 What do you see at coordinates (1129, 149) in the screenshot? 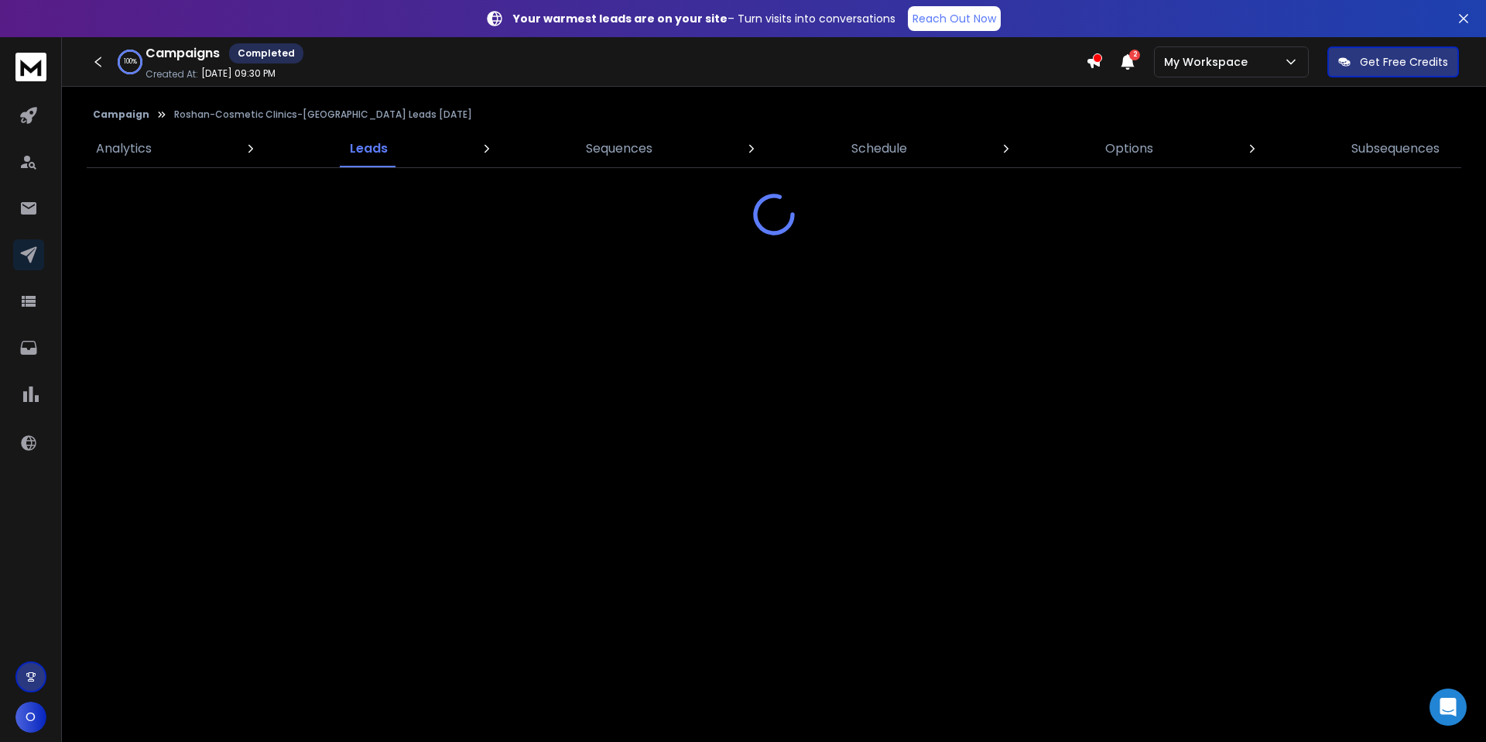
I see `a: Options` at bounding box center [1129, 149].